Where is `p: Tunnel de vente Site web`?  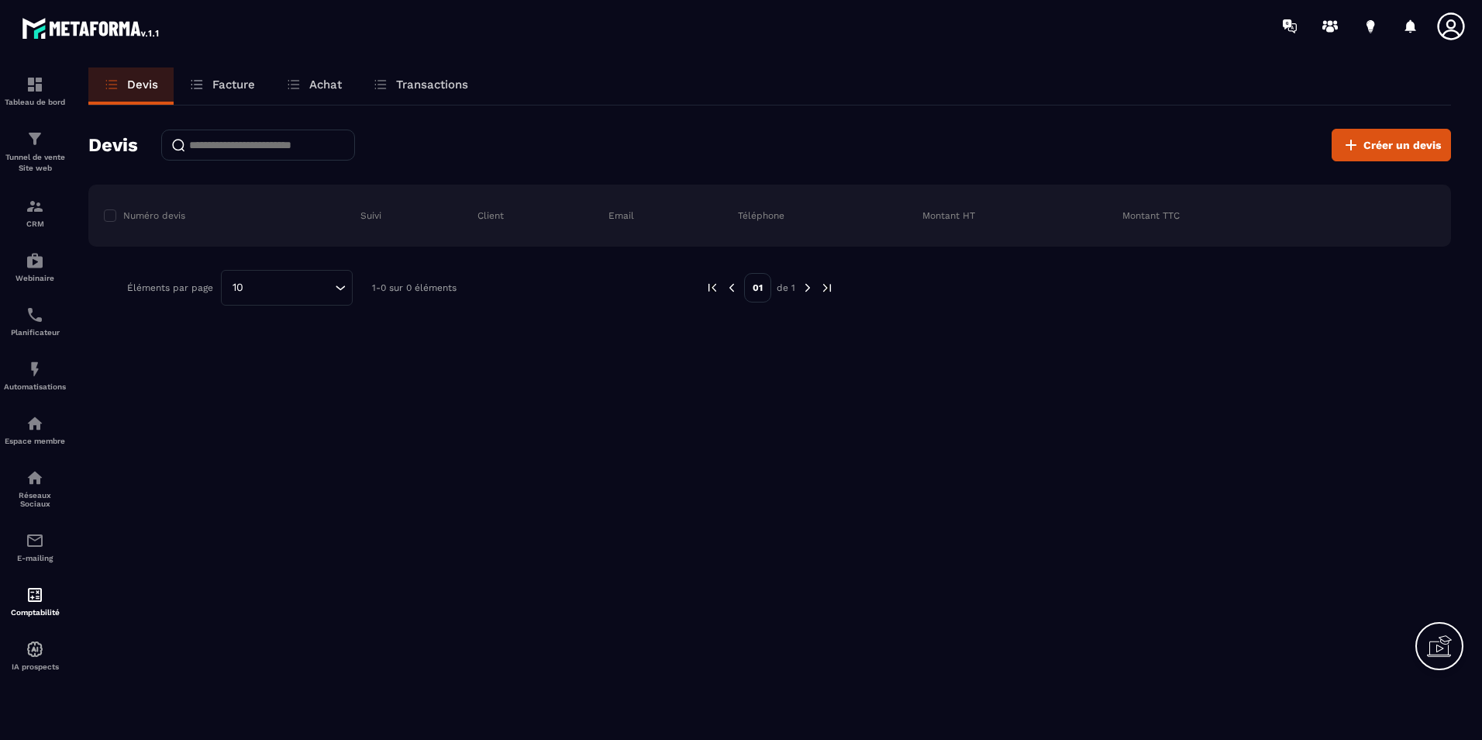
p: Tunnel de vente Site web is located at coordinates (35, 163).